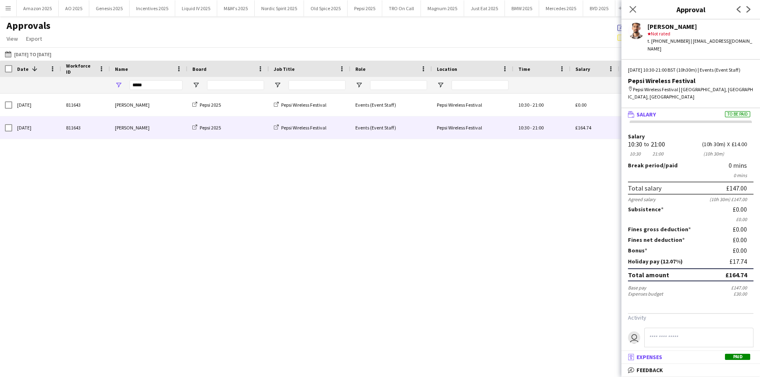 The height and width of the screenshot is (377, 760). Describe the element at coordinates (152, 8) in the screenshot. I see `button: Incentives 2025` at that location.